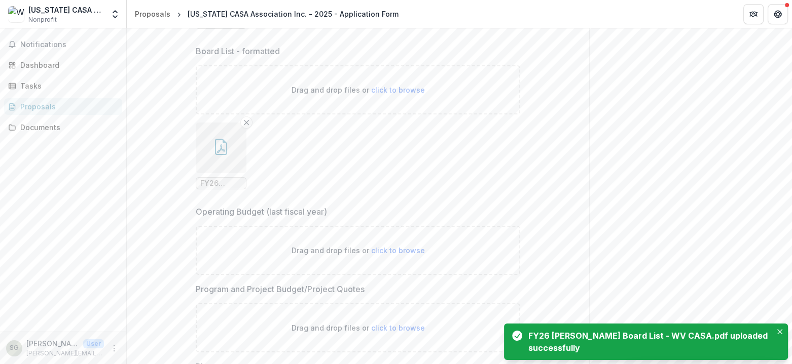 The height and width of the screenshot is (364, 792). Describe the element at coordinates (238, 51) in the screenshot. I see `p: Board List - formatted` at that location.